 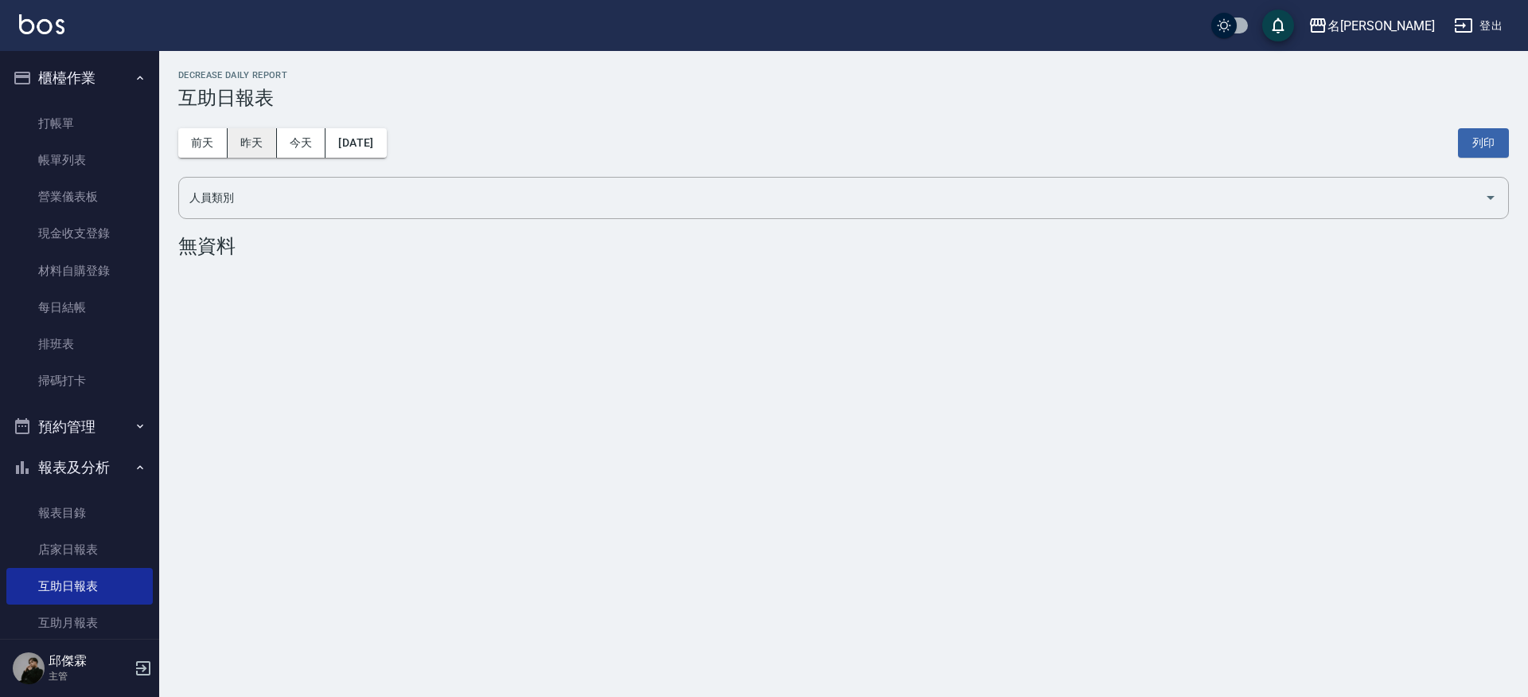 I want to click on a: 掃碼打卡, so click(x=80, y=380).